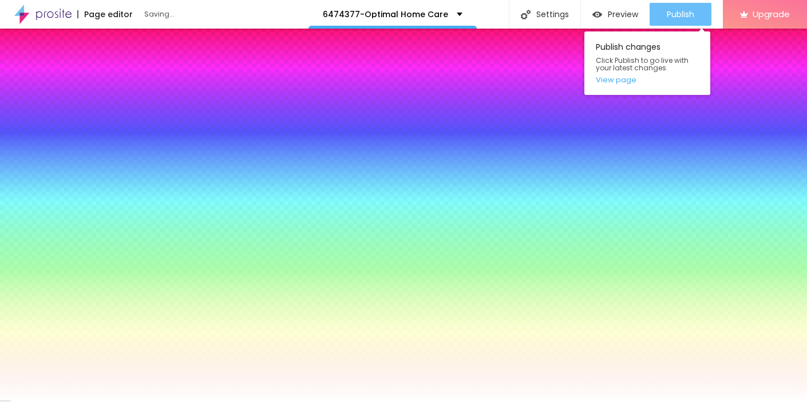  Describe the element at coordinates (647, 63) in the screenshot. I see `div: Publish changes` at that location.